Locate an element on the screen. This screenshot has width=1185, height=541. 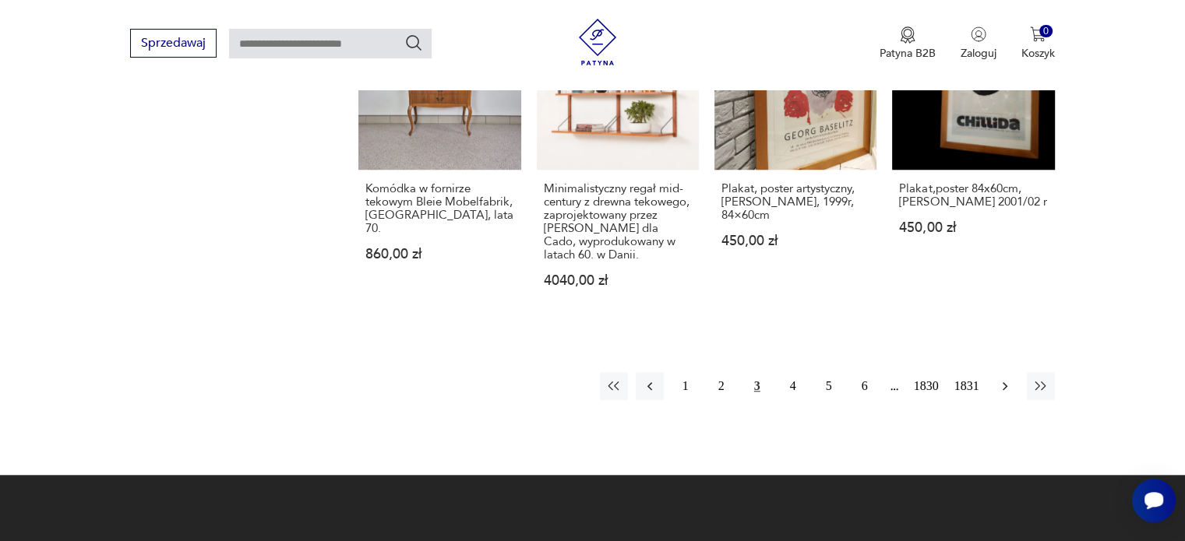
button: 3 is located at coordinates (757, 386).